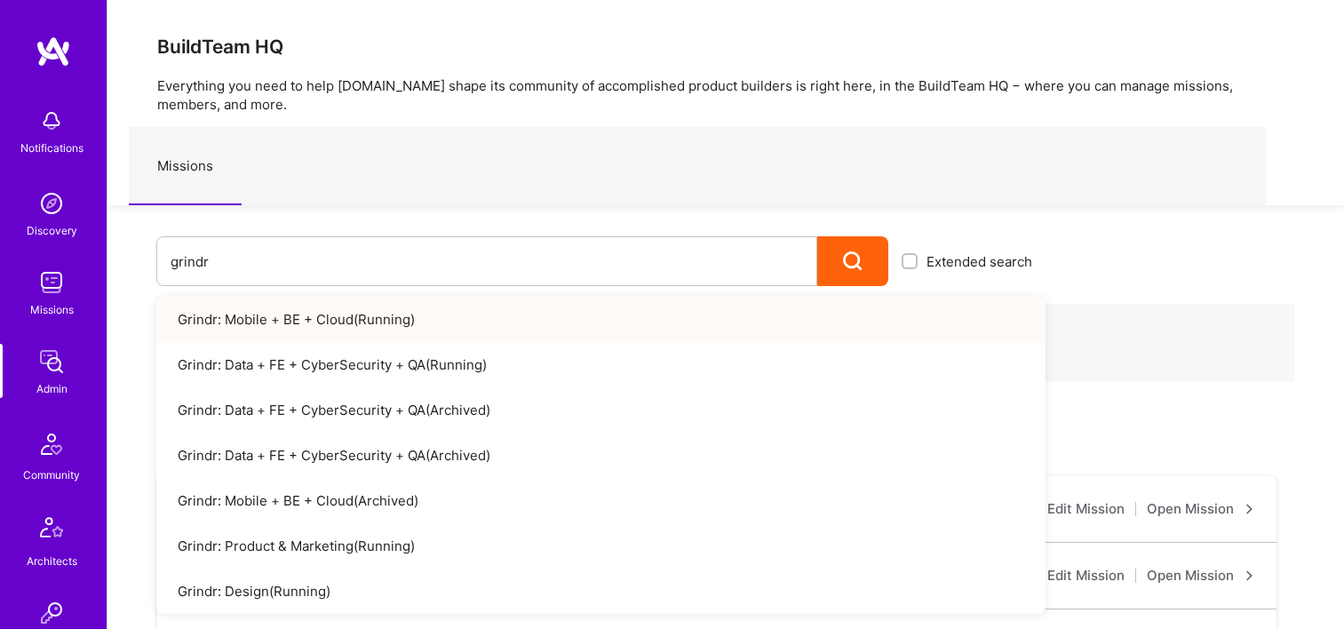 The height and width of the screenshot is (629, 1344). What do you see at coordinates (601, 591) in the screenshot?
I see `a: Grindr: Design(Running)` at bounding box center [601, 591].